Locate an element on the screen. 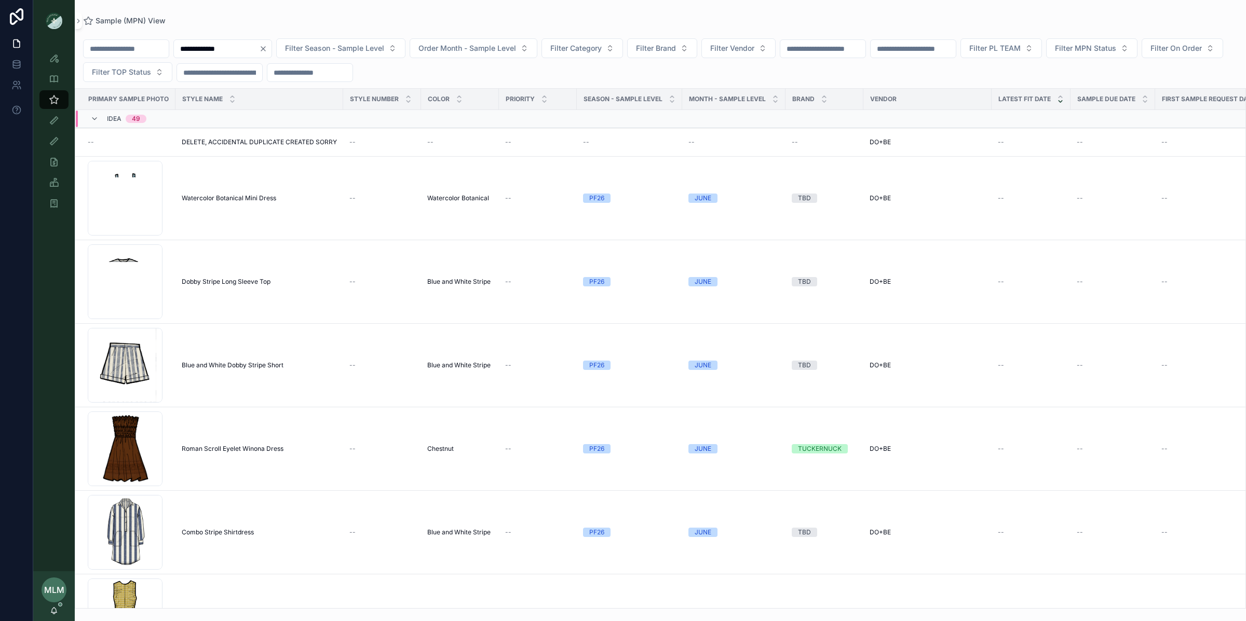 This screenshot has width=1246, height=621. span: Brand is located at coordinates (803, 99).